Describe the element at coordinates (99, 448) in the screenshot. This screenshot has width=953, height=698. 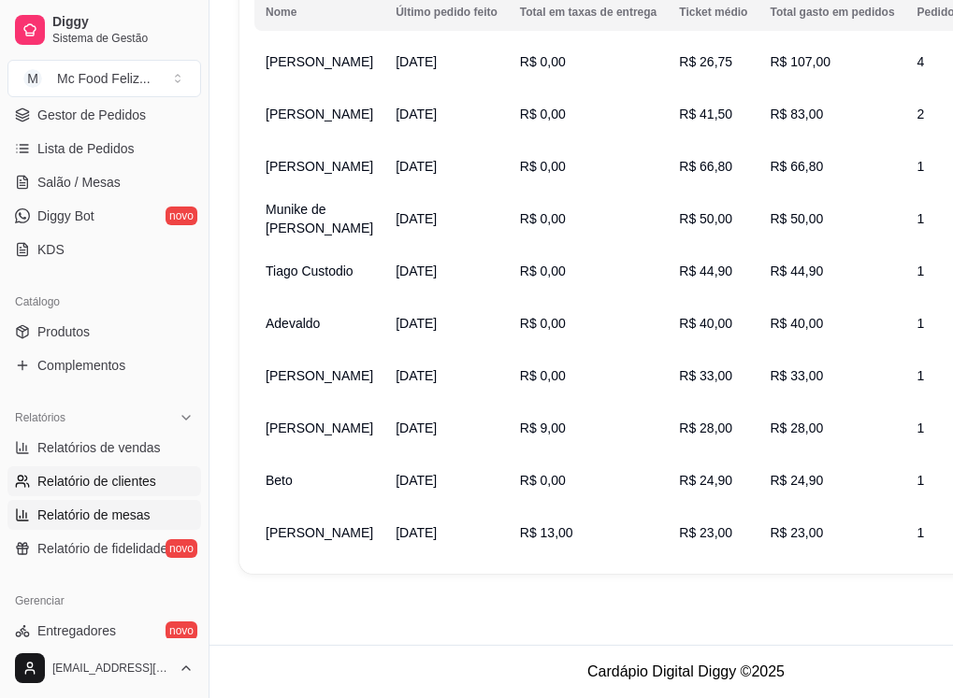
I see `span: Relatórios de vendas` at that location.